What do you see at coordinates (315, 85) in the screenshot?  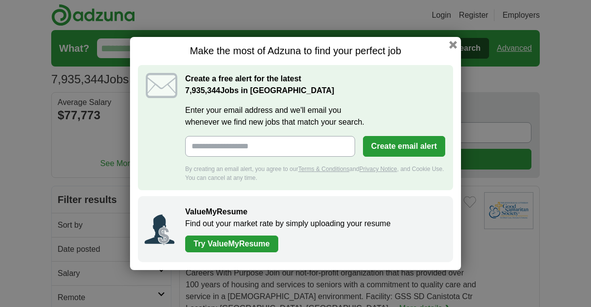 I see `h2: Create a free alert for the latest` at bounding box center [315, 85].